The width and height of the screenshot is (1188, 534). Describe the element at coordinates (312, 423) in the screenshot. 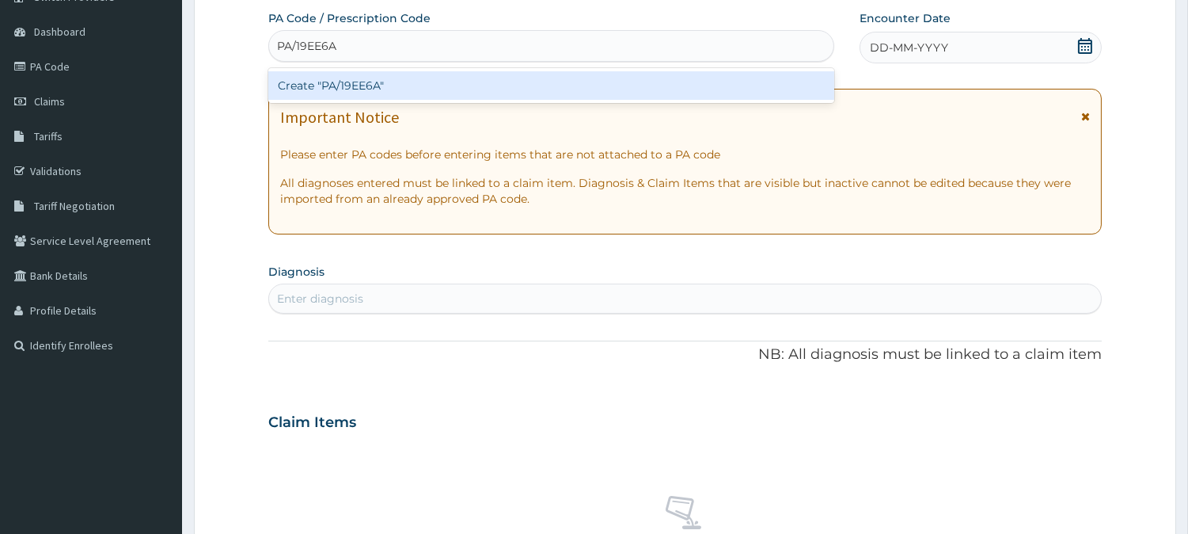

I see `h3: Claim Items` at that location.